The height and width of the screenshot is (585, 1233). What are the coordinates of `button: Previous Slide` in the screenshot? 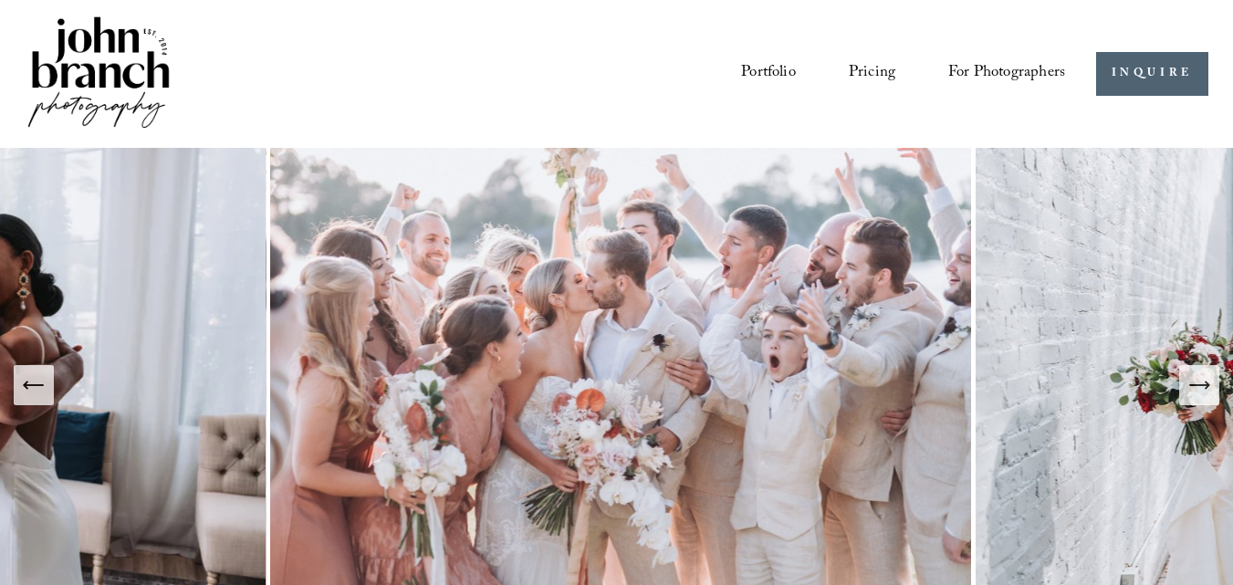 It's located at (34, 385).